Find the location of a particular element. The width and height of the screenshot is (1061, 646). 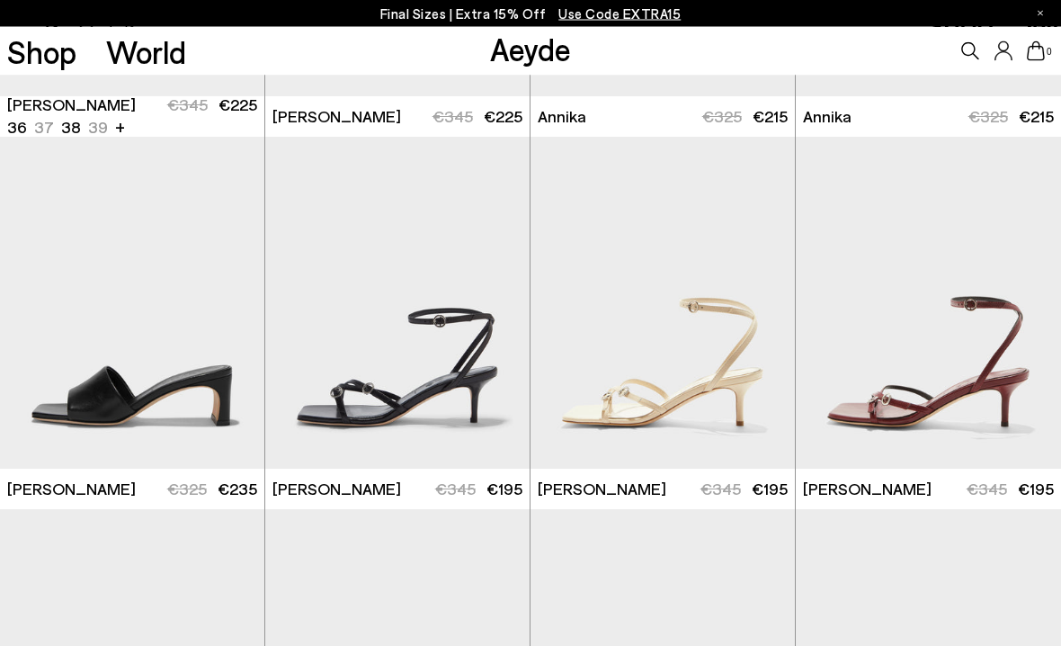

span: 0 is located at coordinates (1049, 51).